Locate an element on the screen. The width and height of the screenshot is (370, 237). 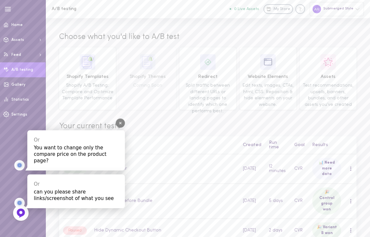
span: Shopify Themes is located at coordinates (147, 77).